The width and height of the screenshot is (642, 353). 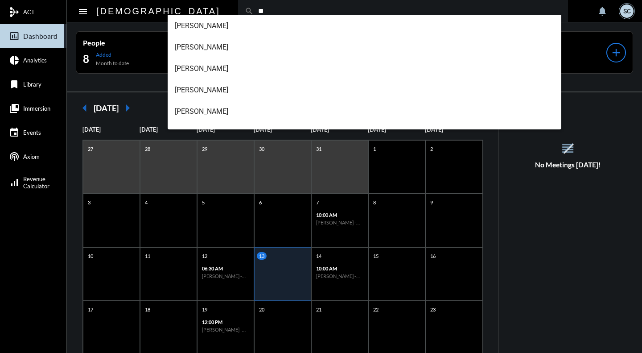 I want to click on p: 8, so click(x=374, y=202).